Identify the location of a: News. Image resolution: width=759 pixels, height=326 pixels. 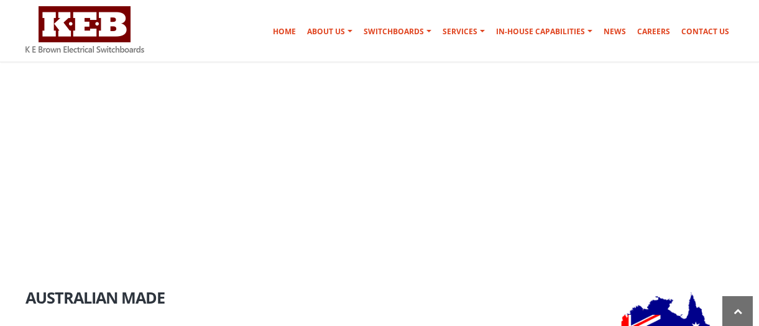
(615, 32).